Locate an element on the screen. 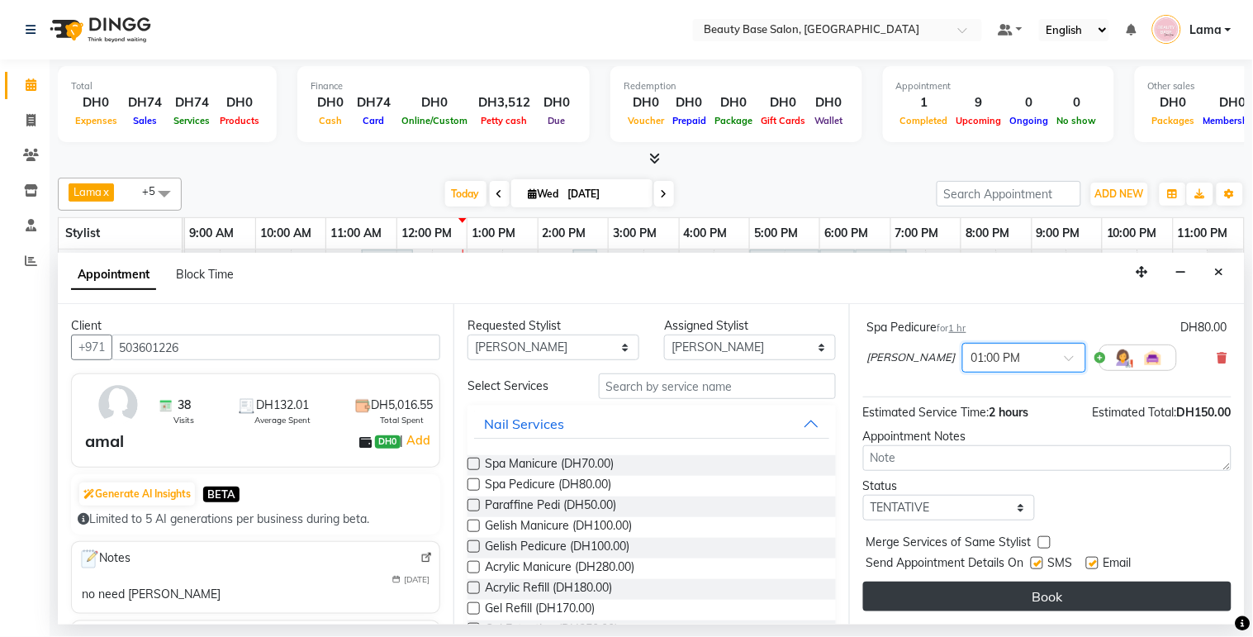 The image size is (1253, 637). img: avatar is located at coordinates (118, 405).